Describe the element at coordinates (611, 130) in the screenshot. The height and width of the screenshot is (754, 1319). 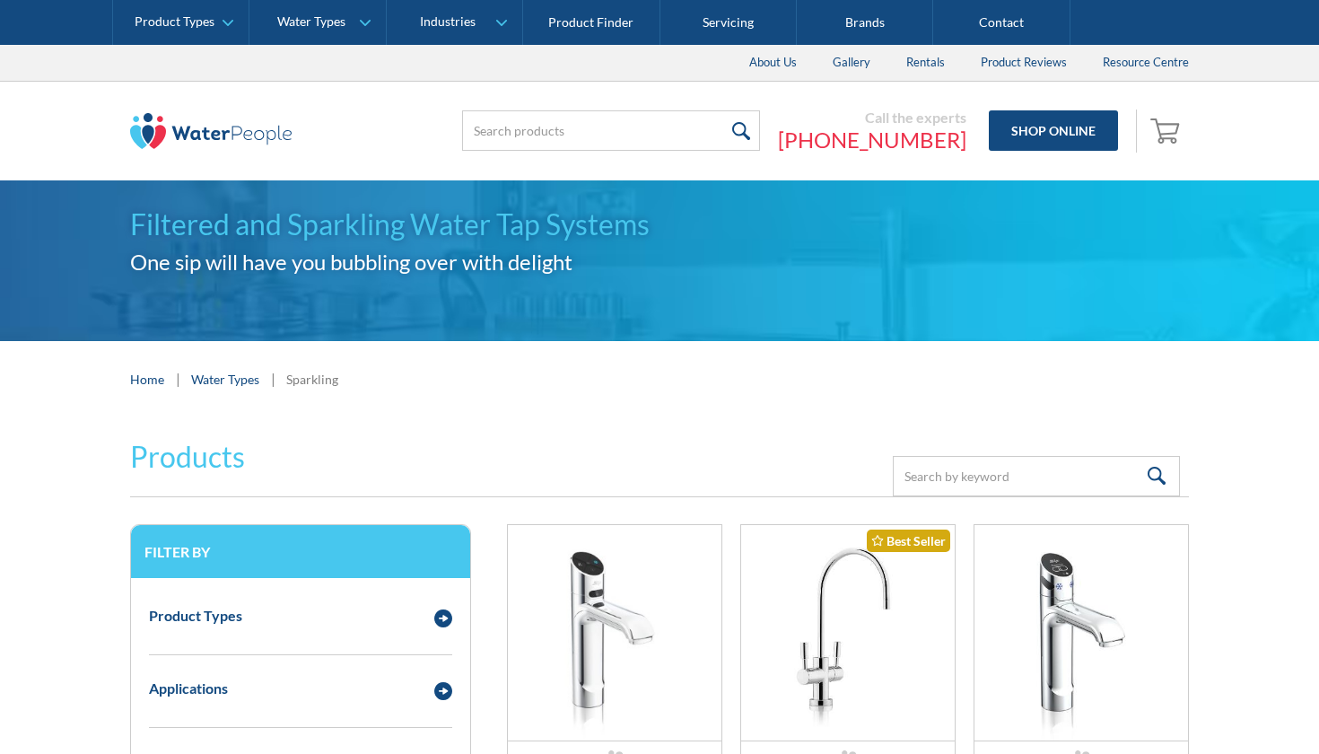
I see `input: Search products` at that location.